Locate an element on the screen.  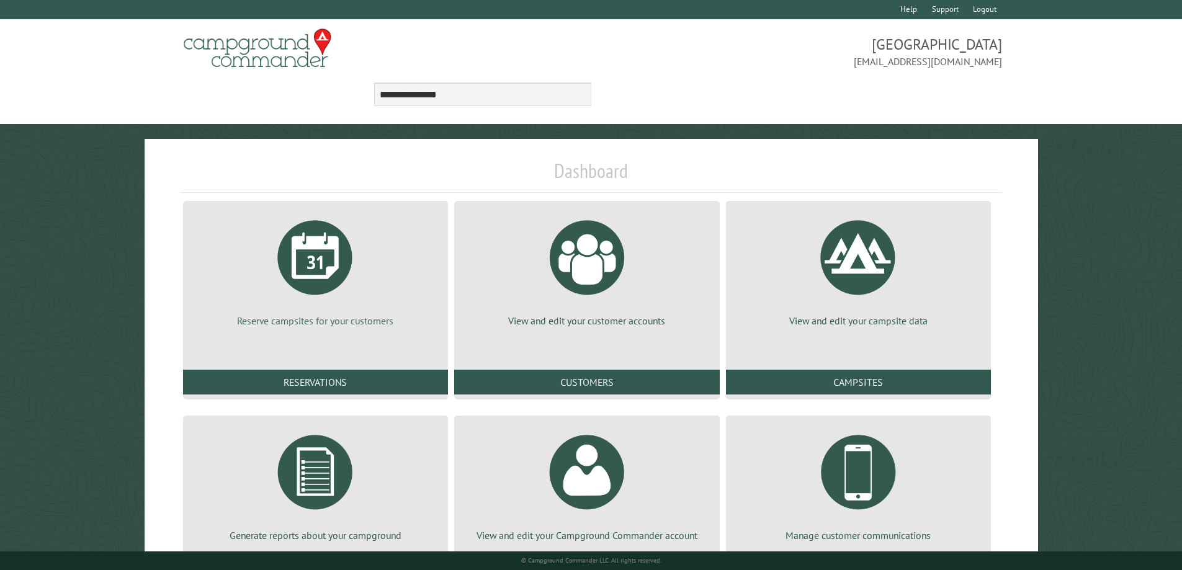
a: Manage customer communications is located at coordinates (858, 484).